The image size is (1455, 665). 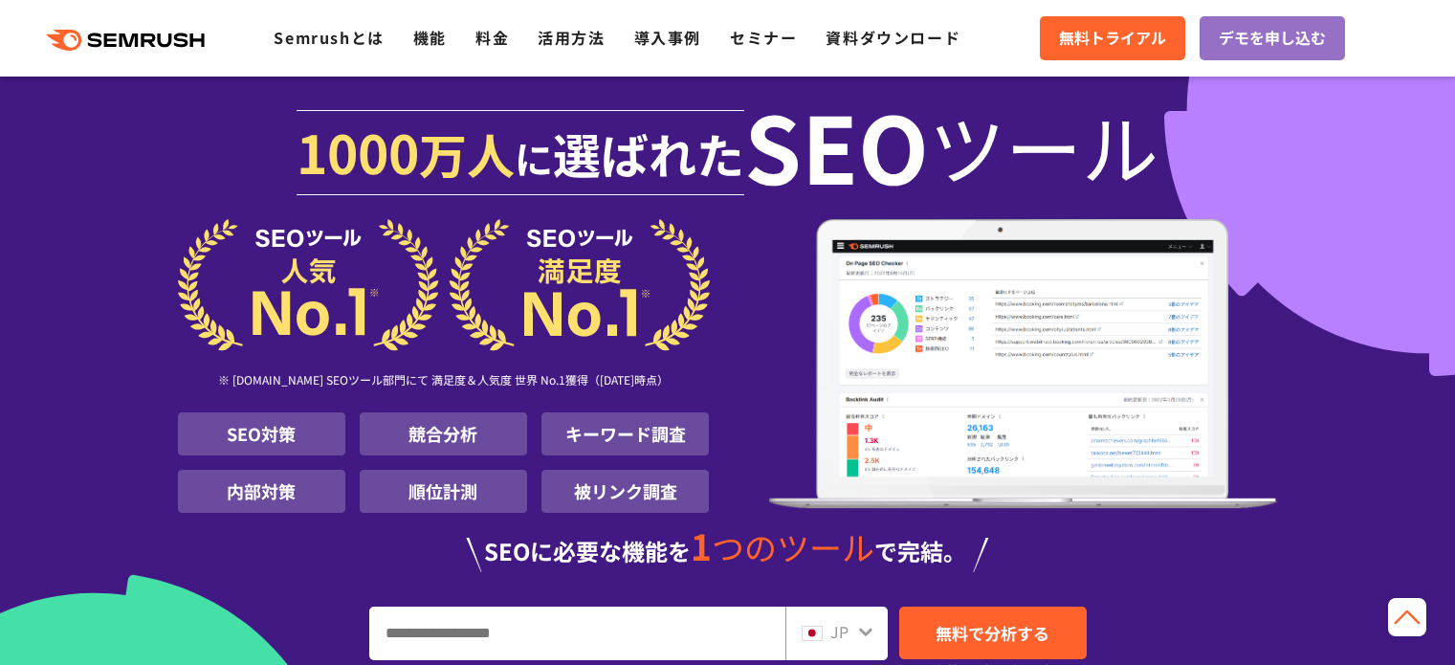 What do you see at coordinates (443, 491) in the screenshot?
I see `li: 順位計測` at bounding box center [443, 491].